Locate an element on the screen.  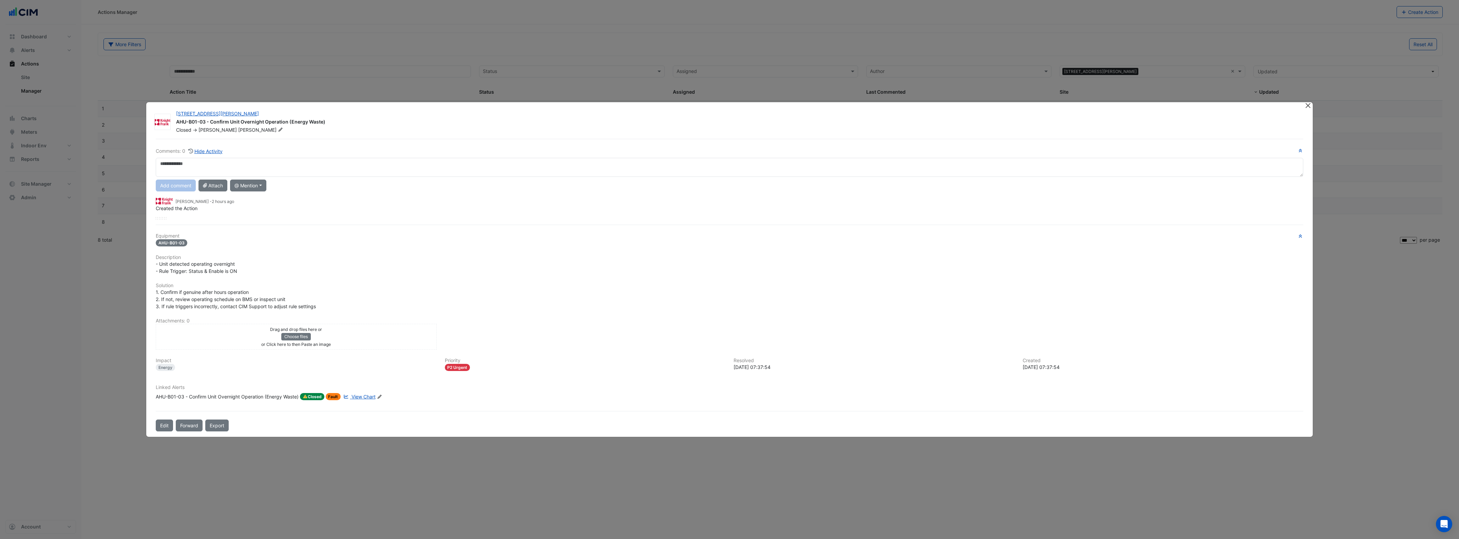
h6: Equipment is located at coordinates (730, 236).